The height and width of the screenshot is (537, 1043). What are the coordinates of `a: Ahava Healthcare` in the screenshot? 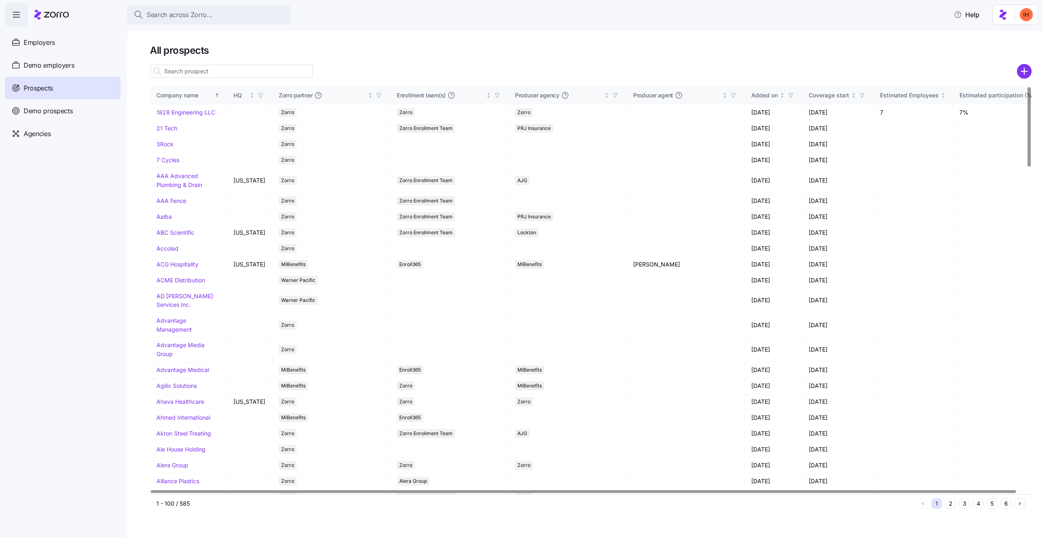 It's located at (180, 401).